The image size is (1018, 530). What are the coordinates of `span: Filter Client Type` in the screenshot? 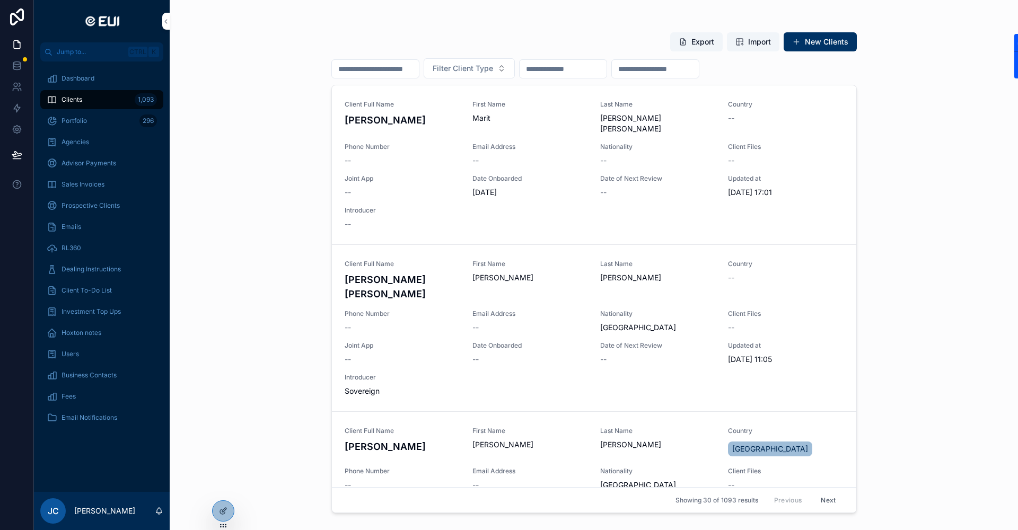 It's located at (463, 68).